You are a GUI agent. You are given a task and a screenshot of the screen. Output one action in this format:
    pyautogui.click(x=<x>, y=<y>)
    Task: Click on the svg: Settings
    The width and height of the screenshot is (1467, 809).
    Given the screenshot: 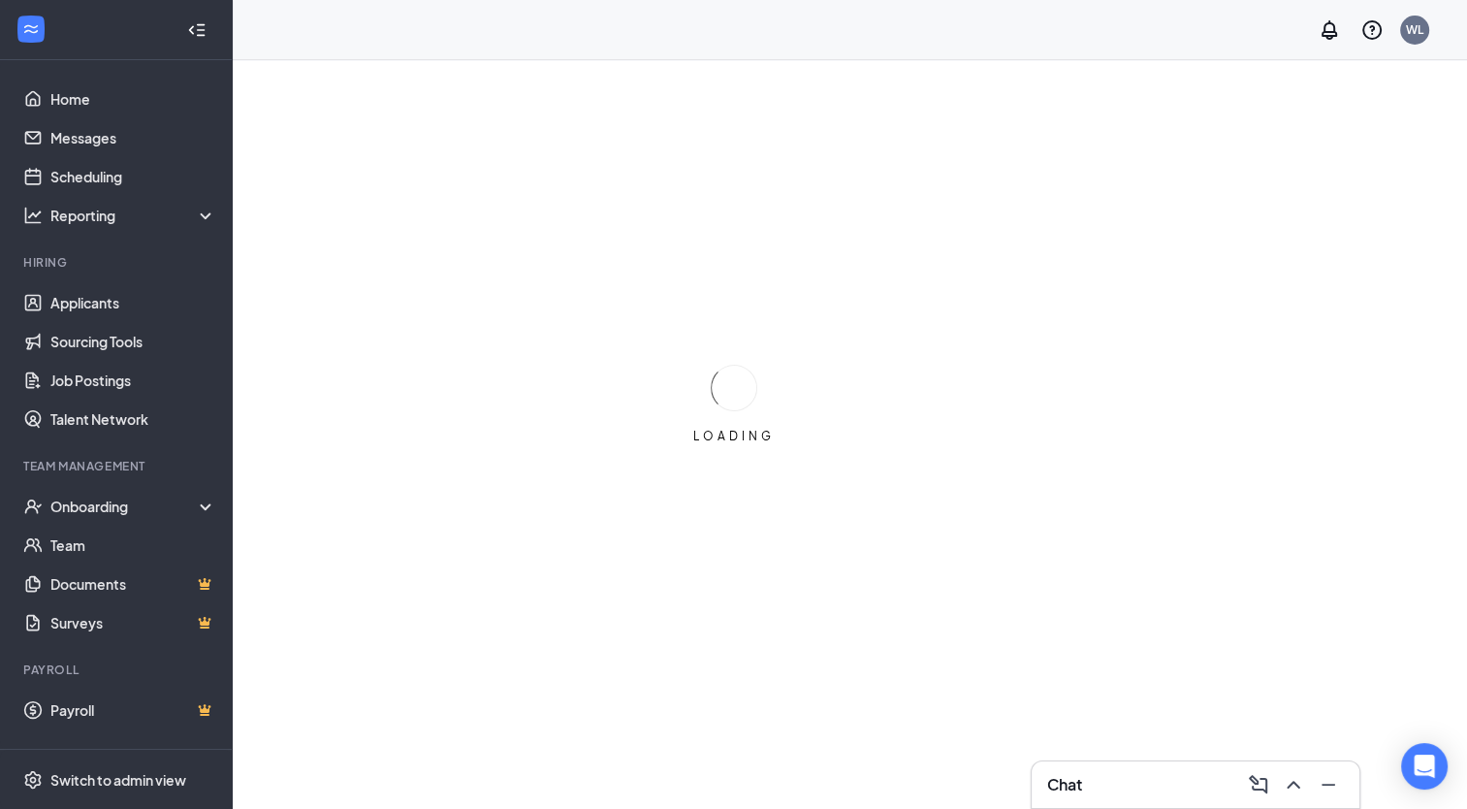 What is the action you would take?
    pyautogui.click(x=33, y=779)
    